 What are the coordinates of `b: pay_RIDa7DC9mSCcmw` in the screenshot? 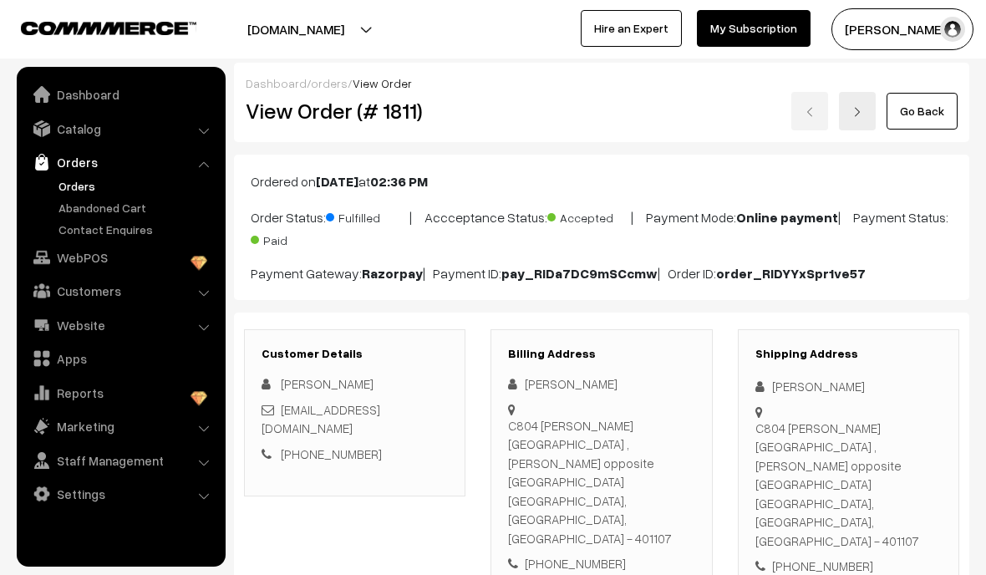 It's located at (579, 273).